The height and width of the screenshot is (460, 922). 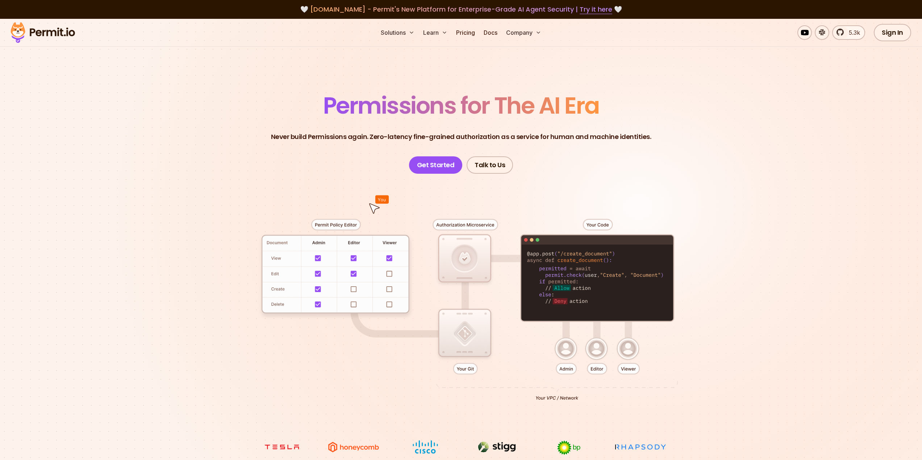 What do you see at coordinates (282, 447) in the screenshot?
I see `img: tesla` at bounding box center [282, 447].